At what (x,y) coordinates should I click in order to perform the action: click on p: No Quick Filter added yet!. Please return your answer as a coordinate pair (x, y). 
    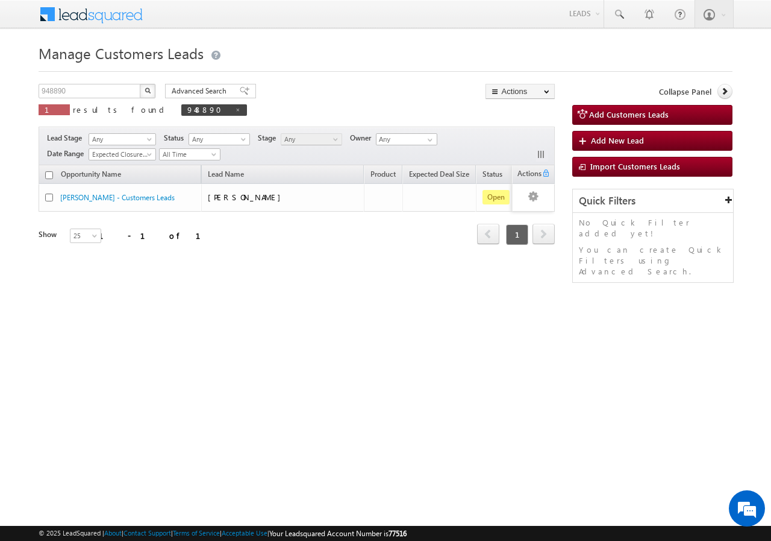
    Looking at the image, I should click on (653, 228).